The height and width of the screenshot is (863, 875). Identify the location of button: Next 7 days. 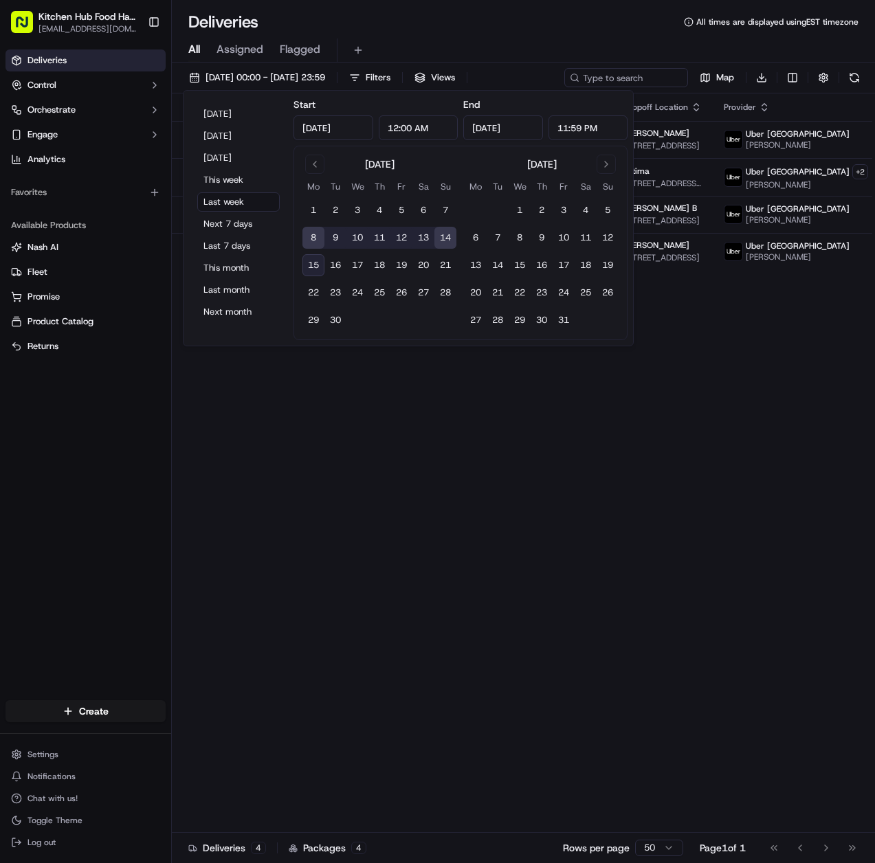
(238, 224).